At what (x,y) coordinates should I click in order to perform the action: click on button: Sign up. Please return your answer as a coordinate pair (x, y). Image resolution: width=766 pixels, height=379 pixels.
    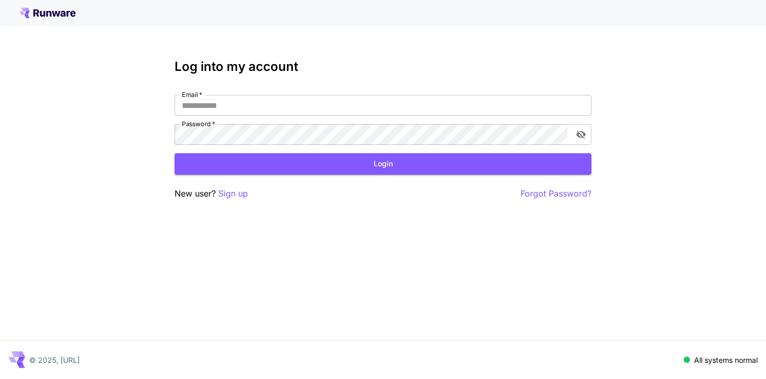
    Looking at the image, I should click on (233, 193).